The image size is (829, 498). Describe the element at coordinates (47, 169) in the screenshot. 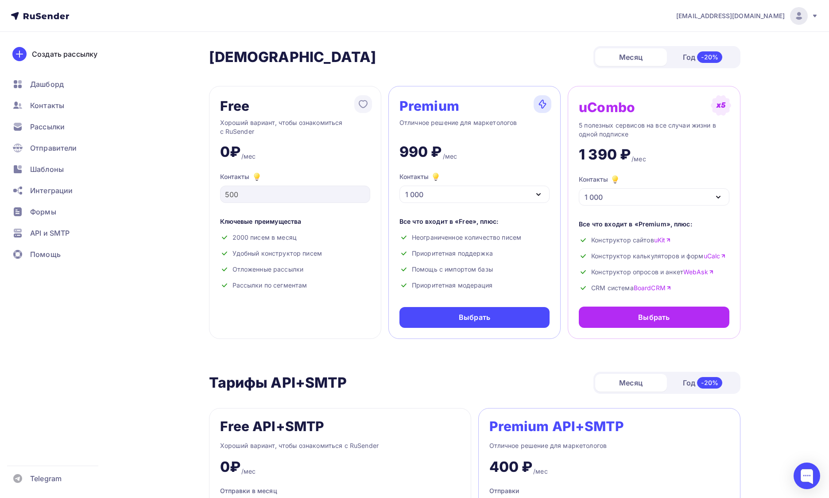

I see `span: Шаблоны` at that location.